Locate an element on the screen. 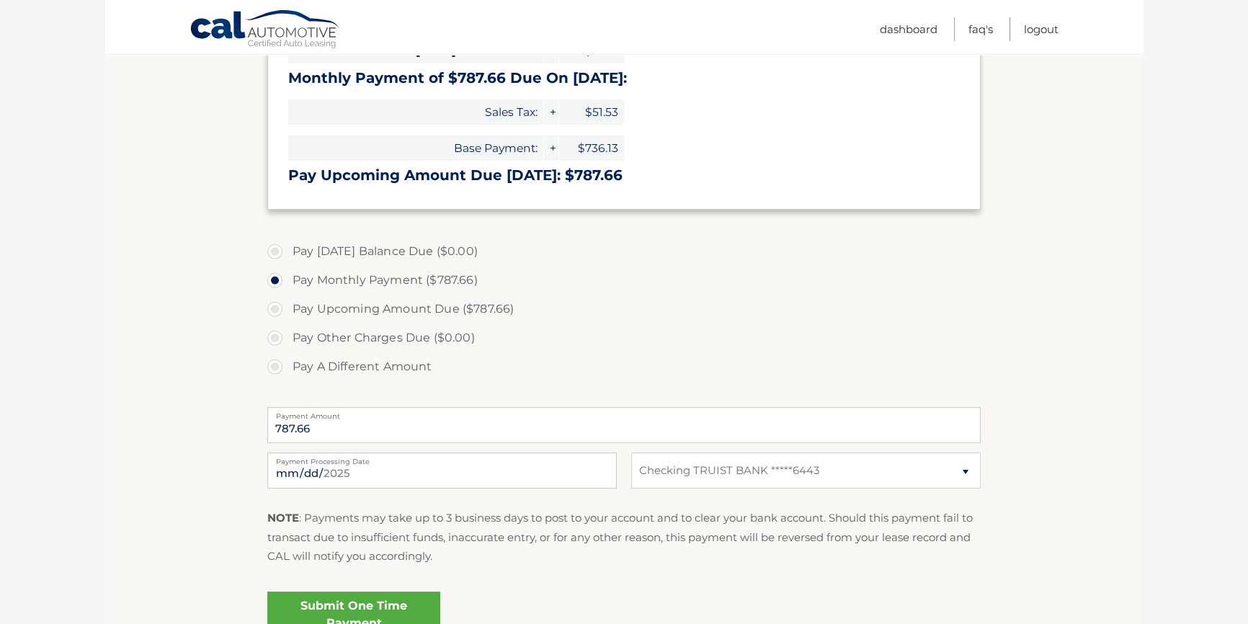  span: Sales Tax: is located at coordinates (416, 112).